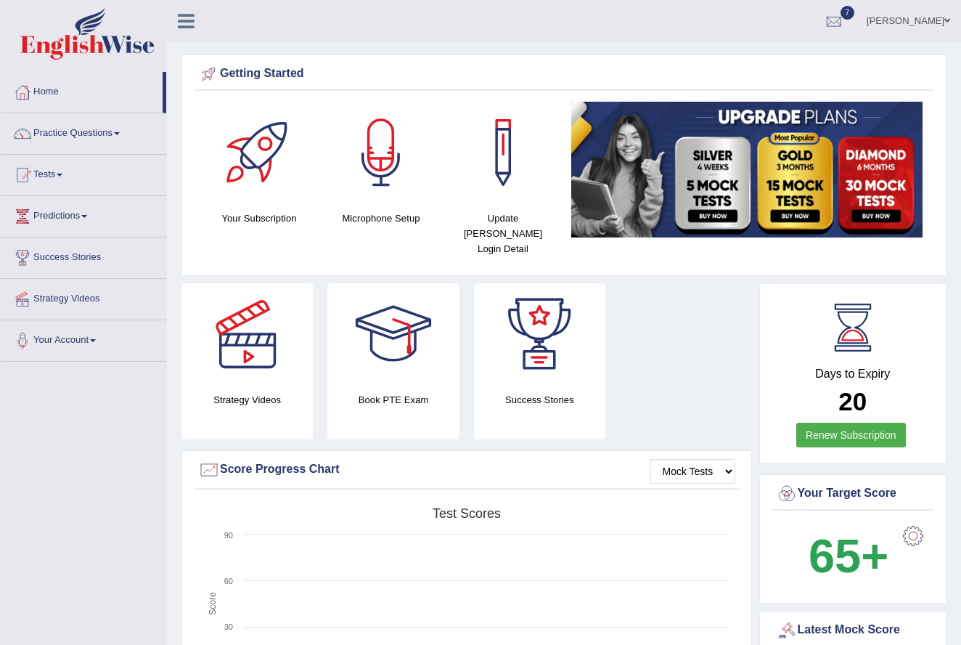 The image size is (961, 645). I want to click on div: Getting Started, so click(564, 74).